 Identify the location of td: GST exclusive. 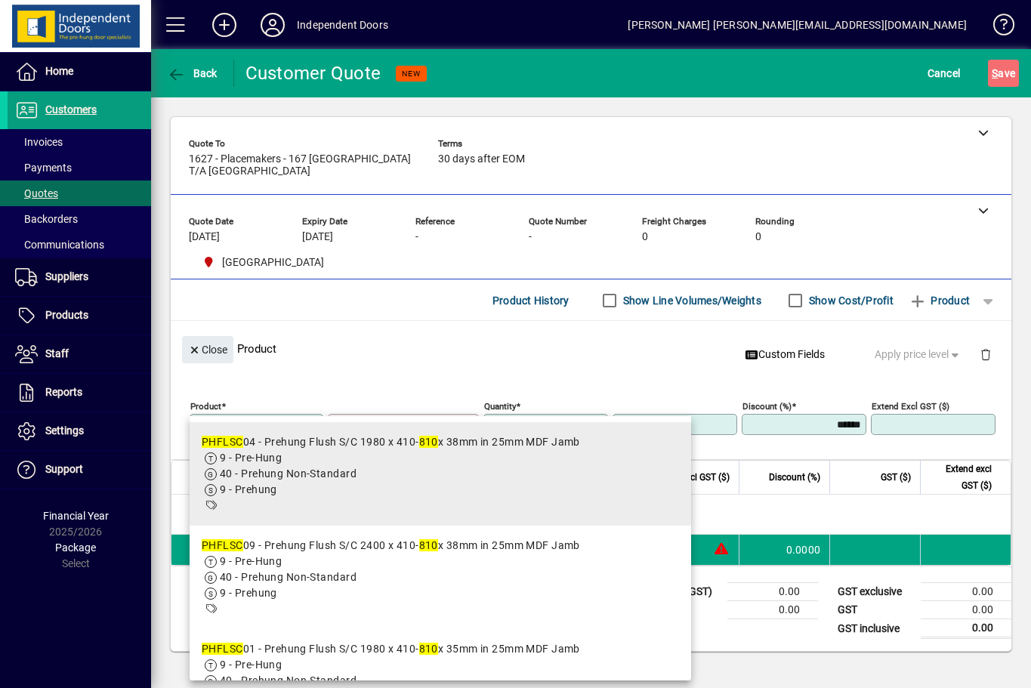
(875, 592).